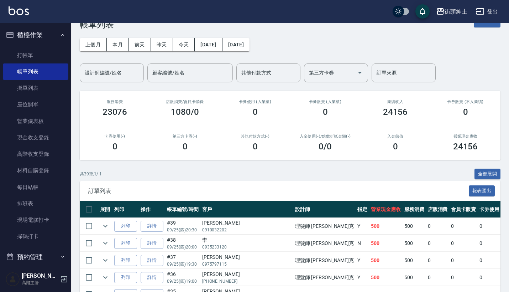 The image size is (509, 292). I want to click on h2: 業績收入, so click(395, 101).